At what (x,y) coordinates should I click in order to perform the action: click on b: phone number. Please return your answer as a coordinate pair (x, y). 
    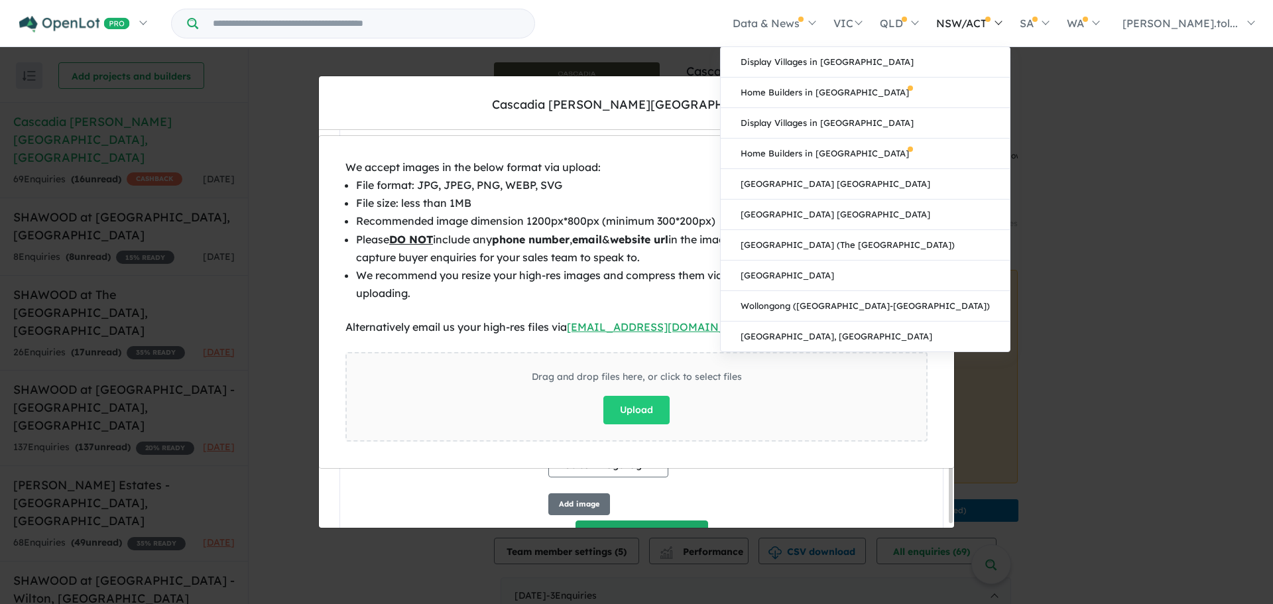
    Looking at the image, I should click on (530, 239).